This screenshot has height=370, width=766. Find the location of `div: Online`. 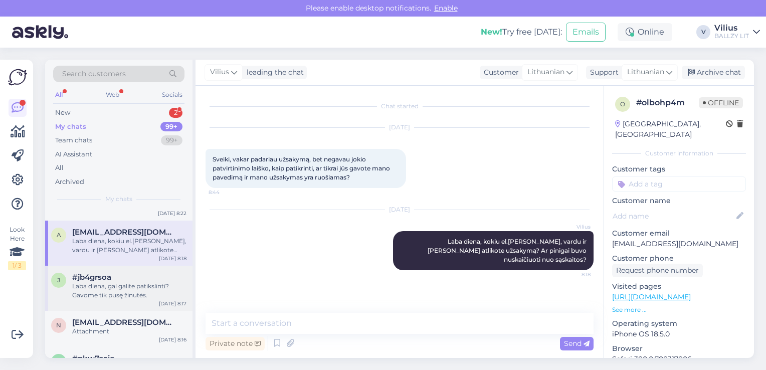

div: Online is located at coordinates (644, 32).